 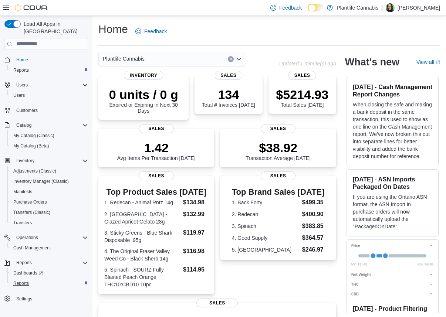 What do you see at coordinates (313, 202) in the screenshot?
I see `dd: $499.35` at bounding box center [313, 202].